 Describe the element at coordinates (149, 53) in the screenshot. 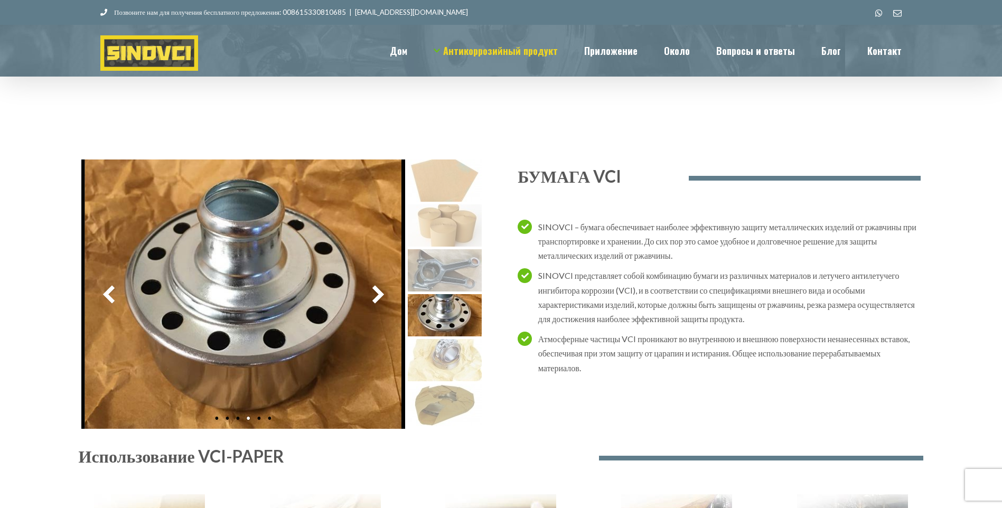

I see `img: Логотип SINOVCI` at that location.